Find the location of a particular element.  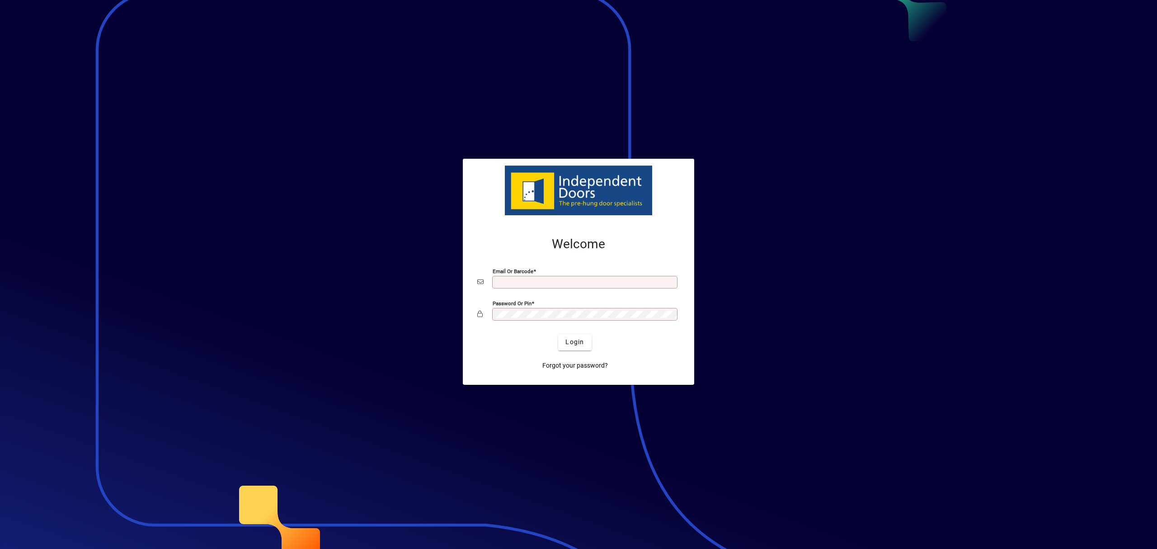

span: Forgot your password? is located at coordinates (575, 365).